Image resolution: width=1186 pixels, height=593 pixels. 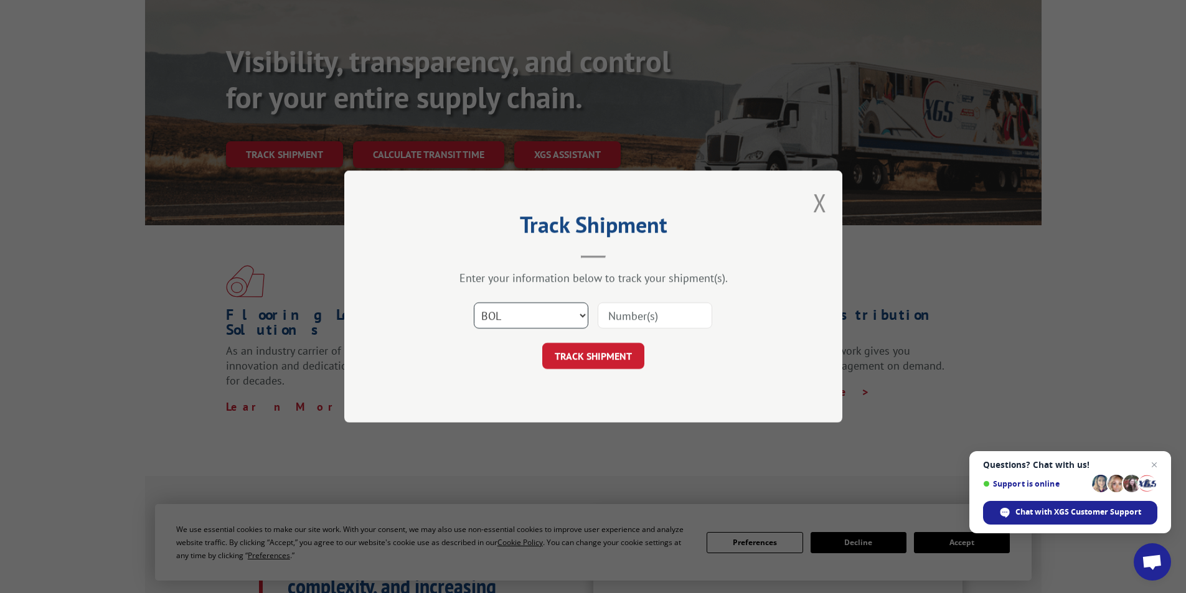 What do you see at coordinates (1154, 465) in the screenshot?
I see `span: Close chat` at bounding box center [1154, 465].